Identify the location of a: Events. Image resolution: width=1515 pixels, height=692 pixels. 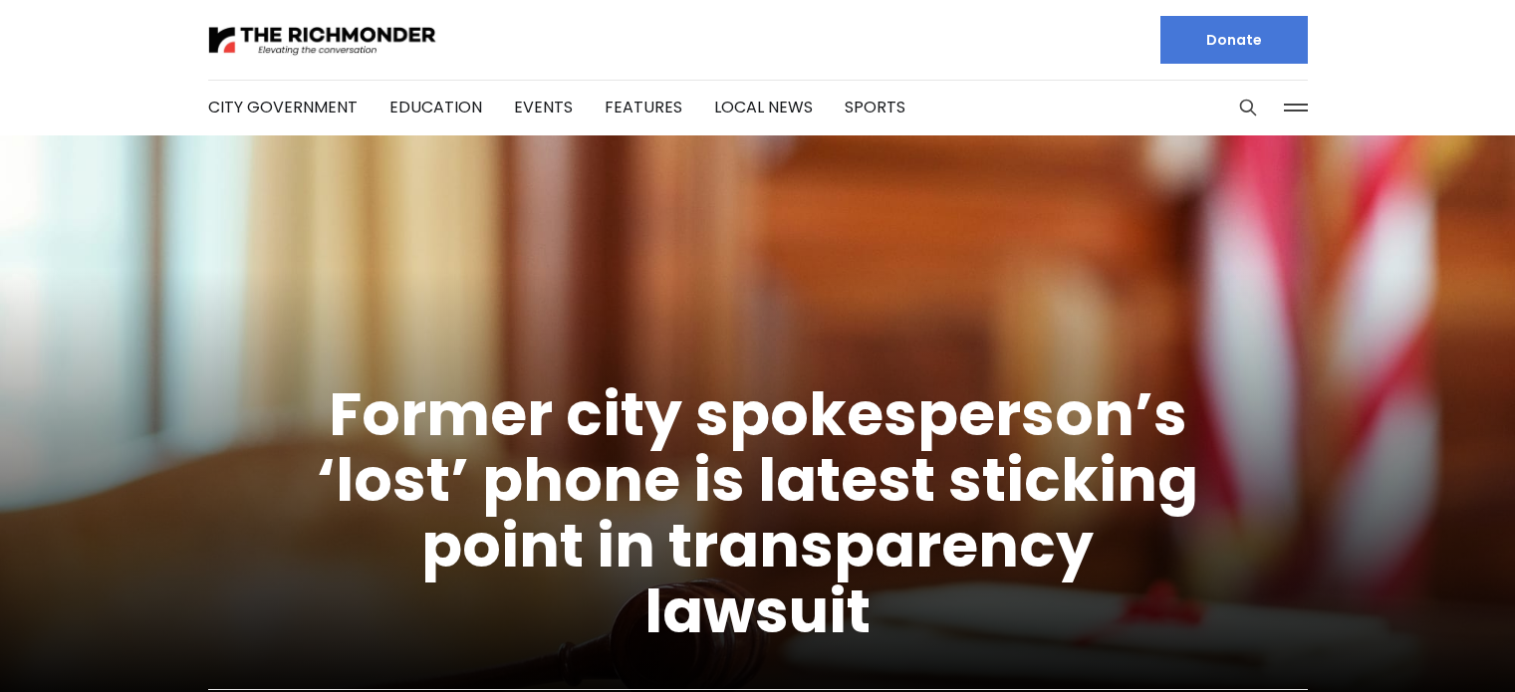
(543, 107).